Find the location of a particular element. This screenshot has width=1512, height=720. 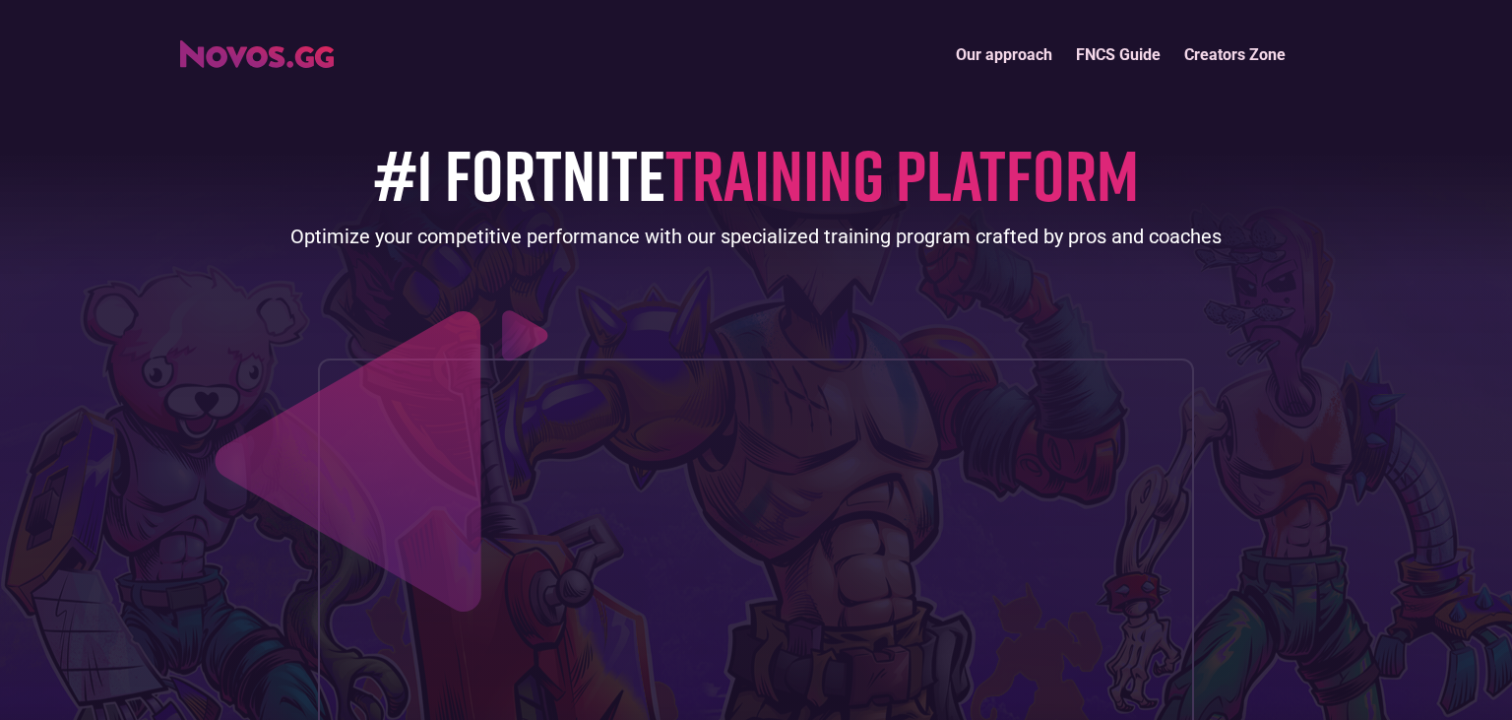

a: Our approach is located at coordinates (1004, 54).